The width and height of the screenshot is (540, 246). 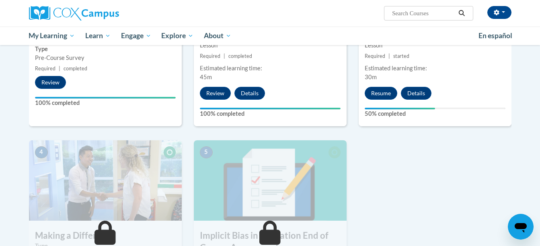 I want to click on span: Engage, so click(x=136, y=36).